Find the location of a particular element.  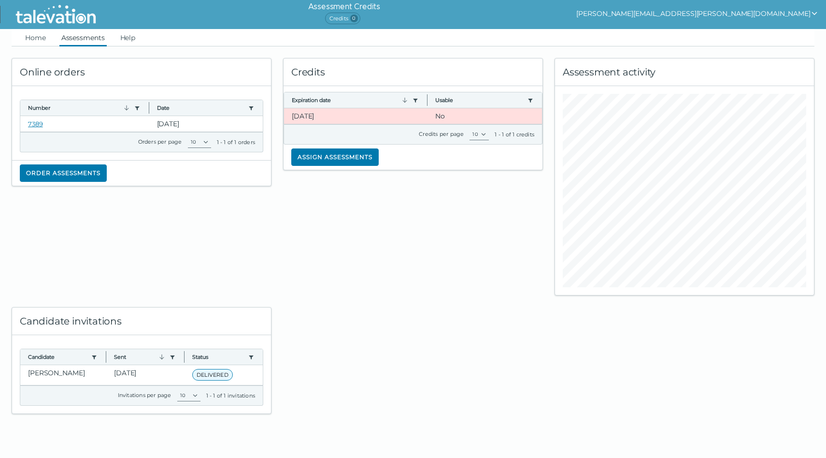

a: 7389 is located at coordinates (35, 124).